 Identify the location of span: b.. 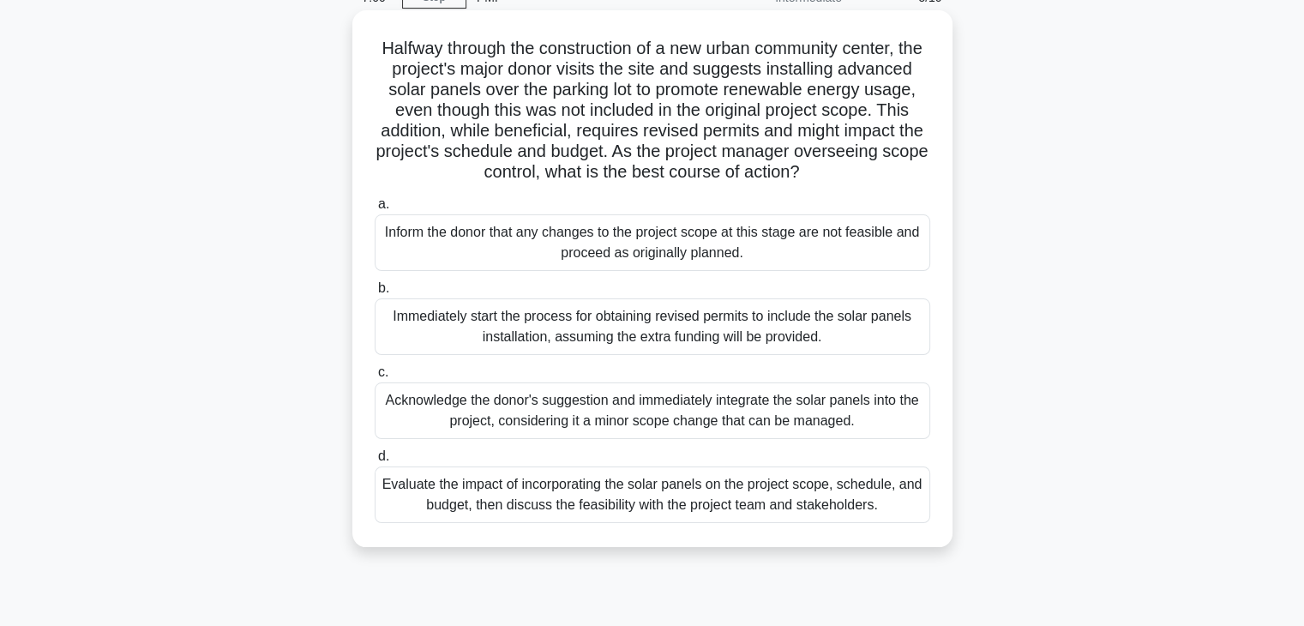
(383, 287).